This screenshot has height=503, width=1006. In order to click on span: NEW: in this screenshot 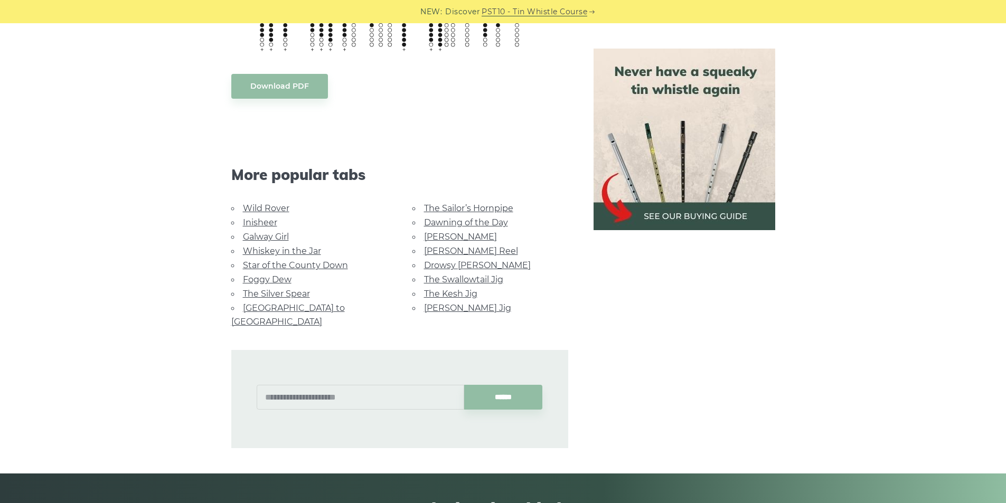, I will do `click(431, 12)`.